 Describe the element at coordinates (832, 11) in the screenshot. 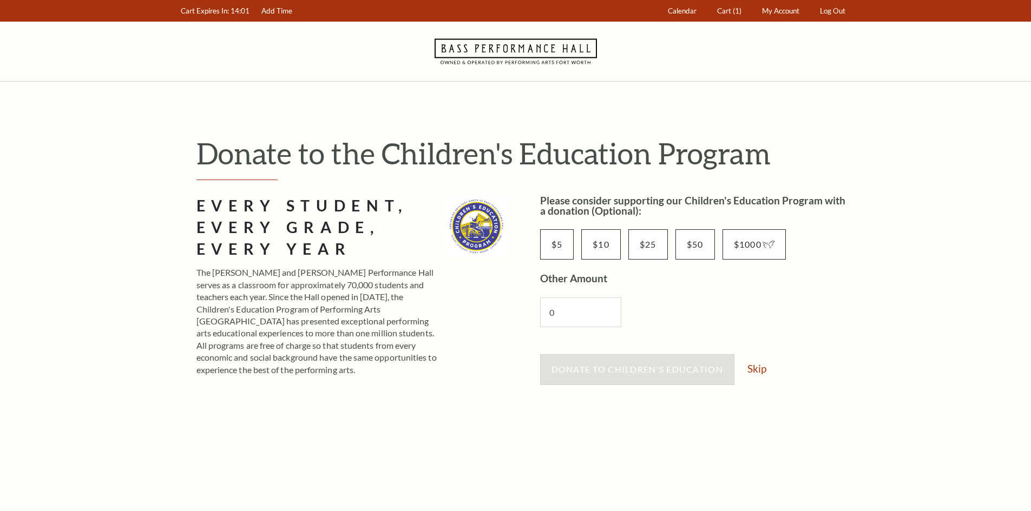

I see `a: Log Out` at that location.